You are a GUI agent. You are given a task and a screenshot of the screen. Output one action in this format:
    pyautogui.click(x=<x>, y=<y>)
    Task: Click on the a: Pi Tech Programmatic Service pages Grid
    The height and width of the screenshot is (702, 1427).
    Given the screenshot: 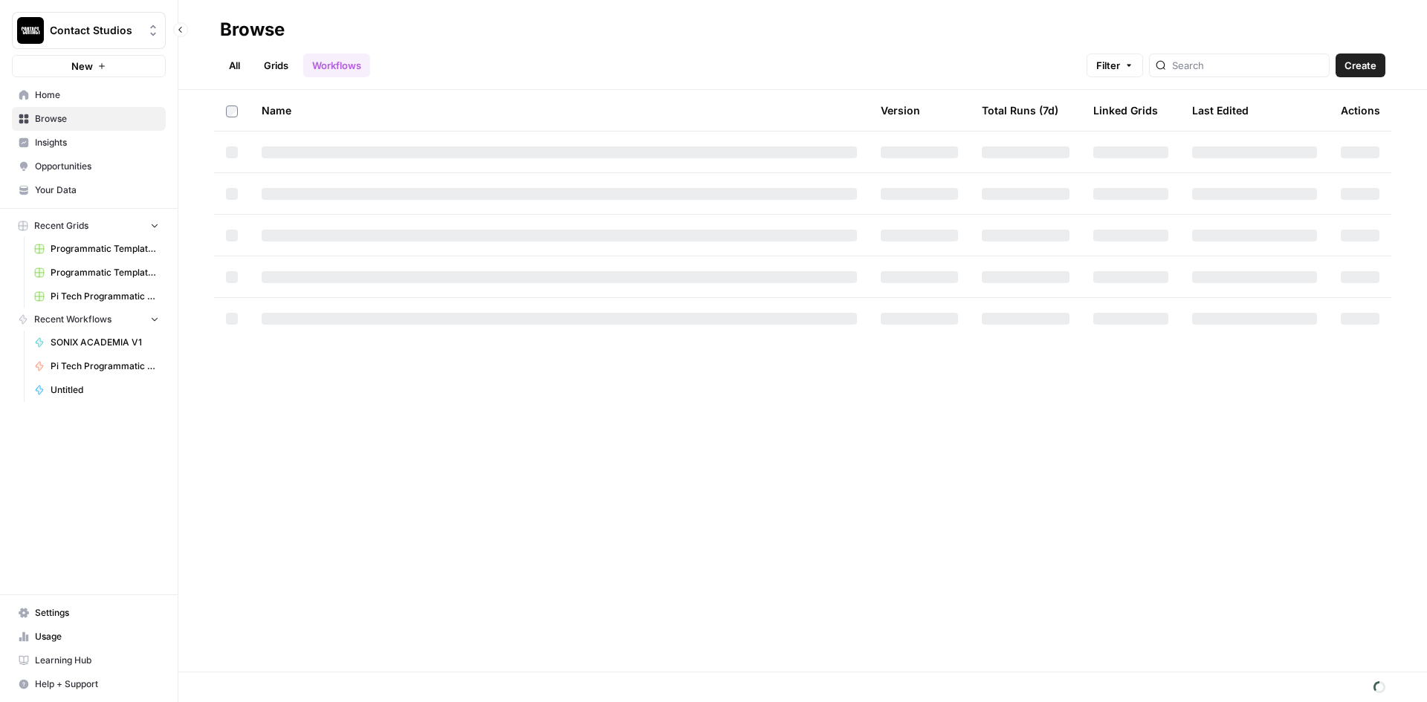 What is the action you would take?
    pyautogui.click(x=97, y=297)
    